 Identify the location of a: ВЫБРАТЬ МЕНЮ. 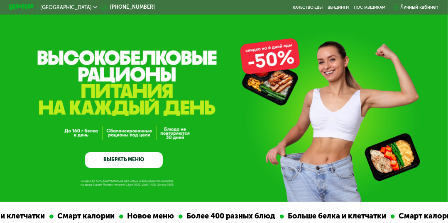
(124, 160).